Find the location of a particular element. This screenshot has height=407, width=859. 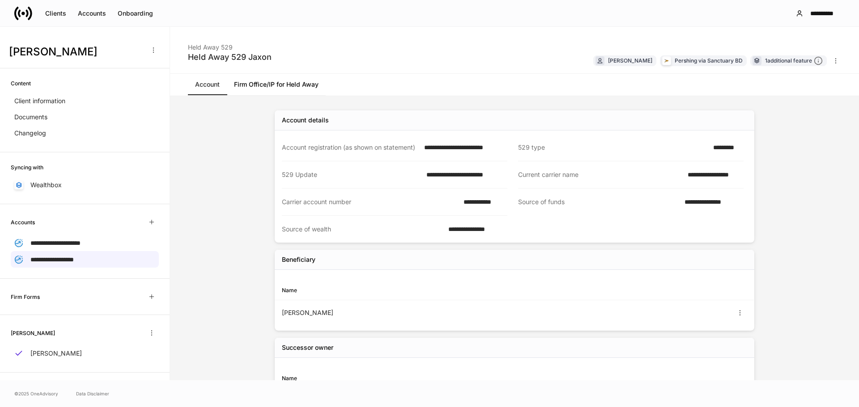

h6: Content is located at coordinates (21, 83).